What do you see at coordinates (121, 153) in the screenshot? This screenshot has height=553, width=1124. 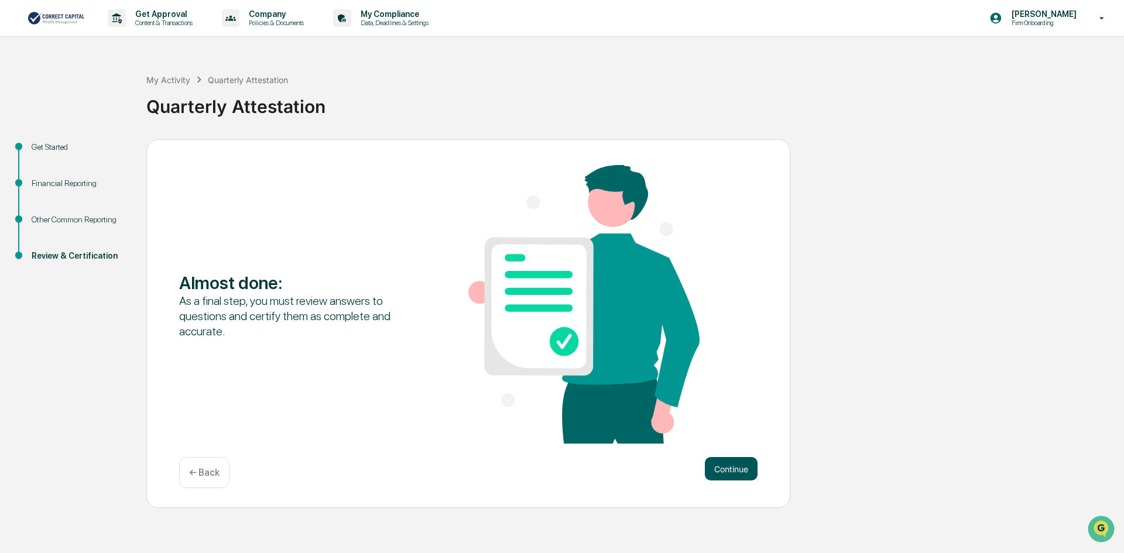 I see `span: Attestations` at bounding box center [121, 153].